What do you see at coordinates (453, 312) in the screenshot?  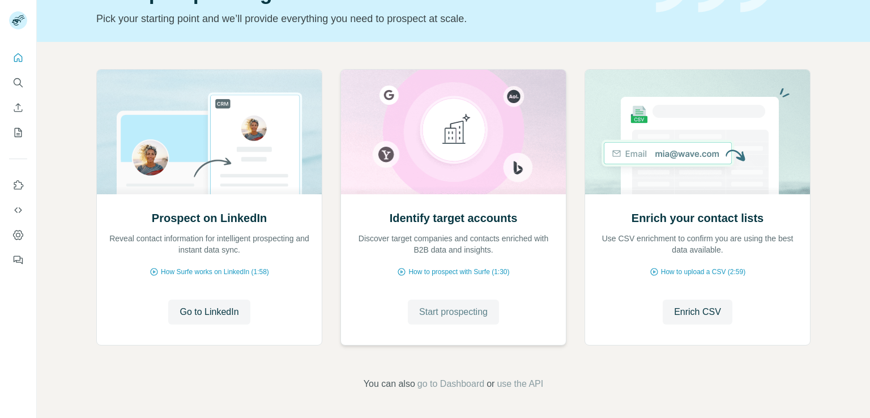 I see `button: Start prospecting` at bounding box center [453, 312].